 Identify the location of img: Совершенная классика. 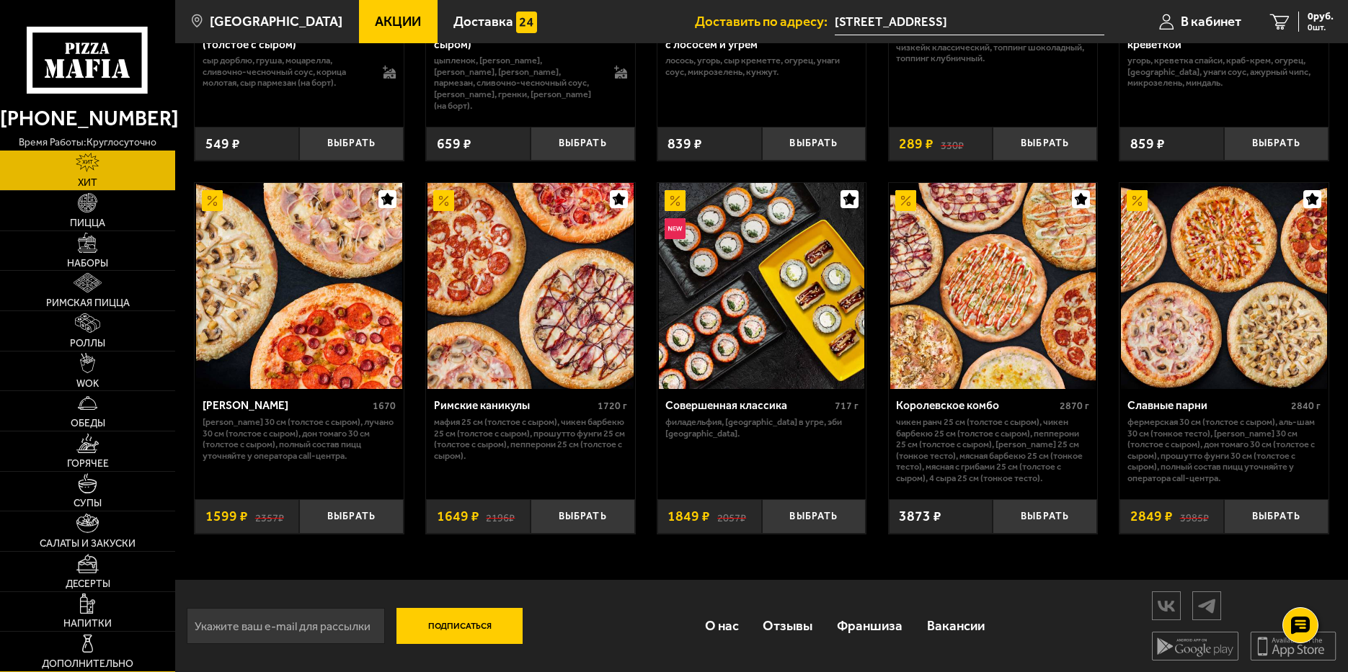
(761, 285).